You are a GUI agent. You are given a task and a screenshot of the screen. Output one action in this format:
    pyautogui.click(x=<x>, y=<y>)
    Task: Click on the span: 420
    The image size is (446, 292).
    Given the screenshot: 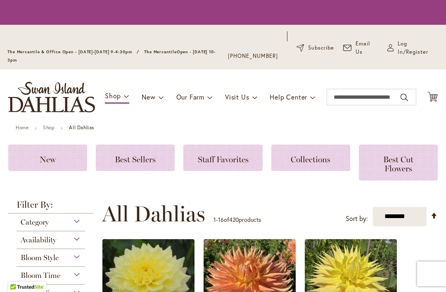 What is the action you would take?
    pyautogui.click(x=234, y=219)
    